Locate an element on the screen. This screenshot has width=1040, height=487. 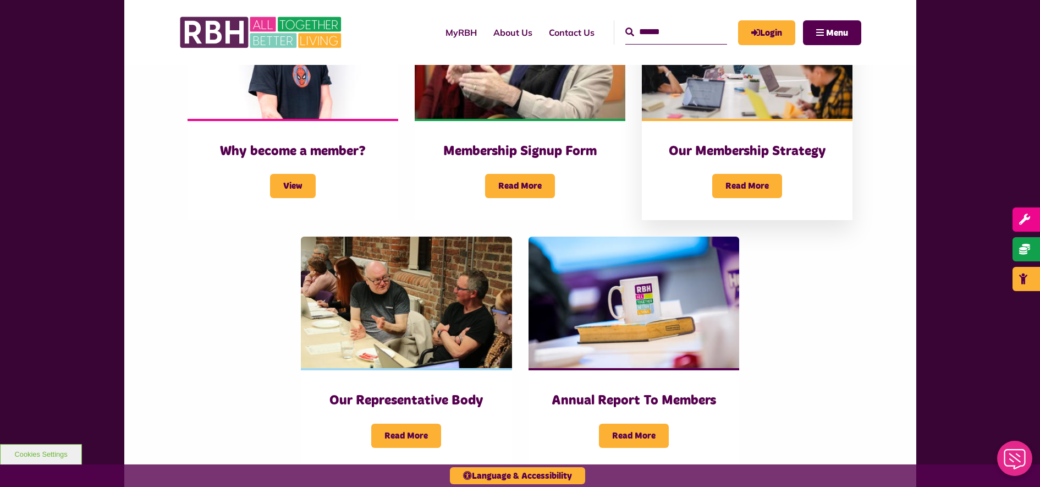
img: RBH is located at coordinates (262, 32).